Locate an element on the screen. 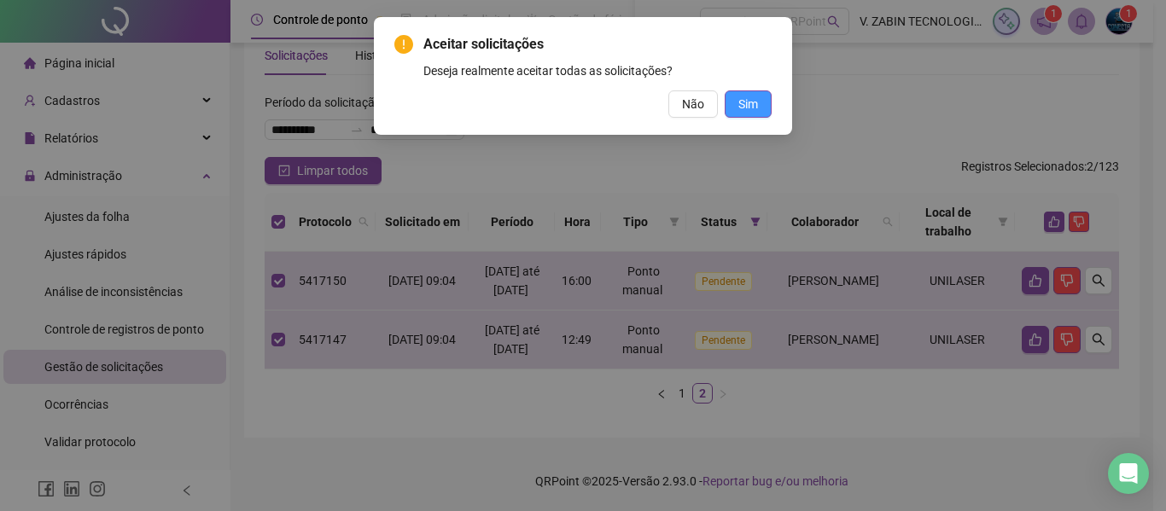 The image size is (1166, 511). button: Não is located at coordinates (693, 104).